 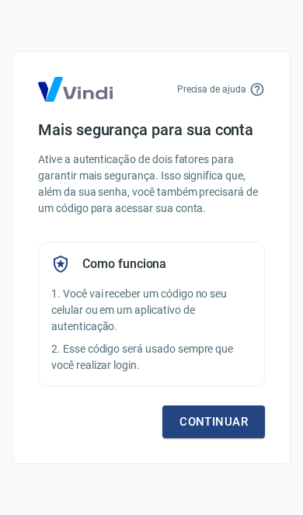 What do you see at coordinates (151, 184) in the screenshot?
I see `p: Ative a autenticação de dois fatores para garantir mais segurança. Isso significa que, além da su...` at bounding box center [151, 184].